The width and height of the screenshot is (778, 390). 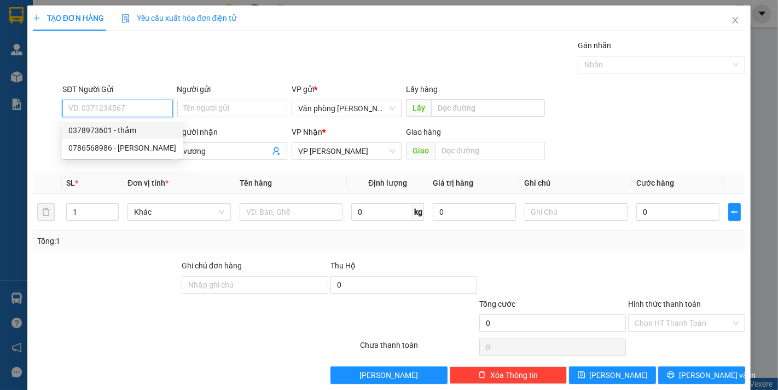 What do you see at coordinates (736, 20) in the screenshot?
I see `span: close` at bounding box center [736, 20].